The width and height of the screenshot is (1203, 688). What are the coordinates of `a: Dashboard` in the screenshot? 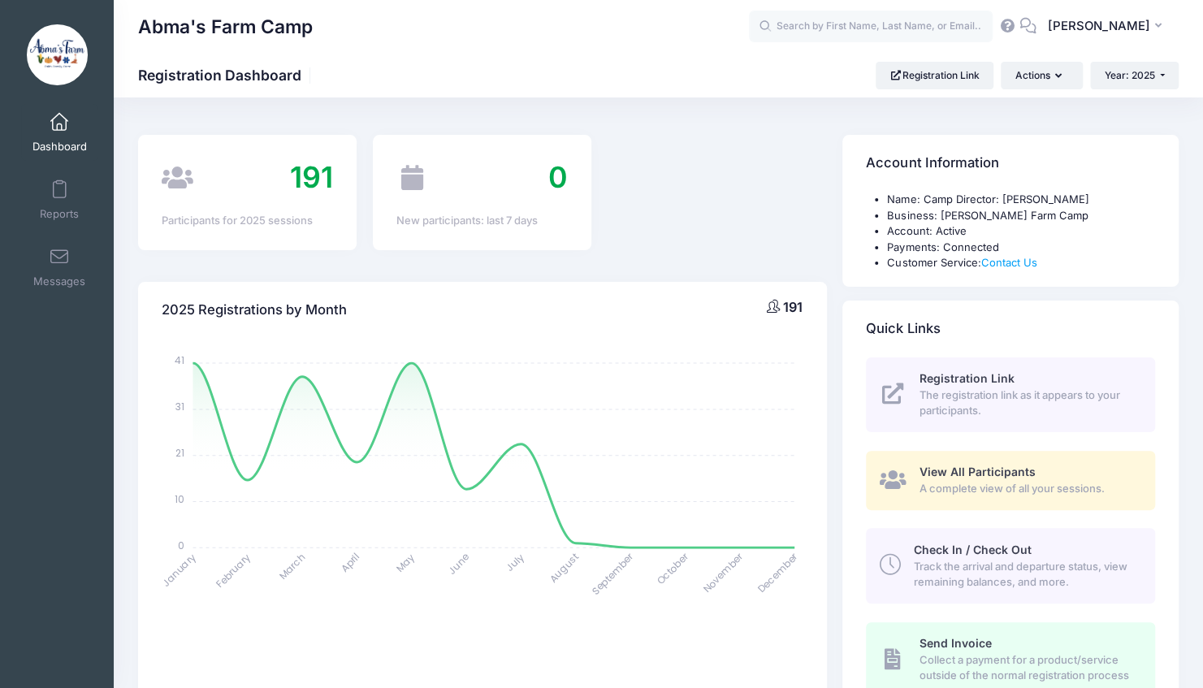 It's located at (59, 132).